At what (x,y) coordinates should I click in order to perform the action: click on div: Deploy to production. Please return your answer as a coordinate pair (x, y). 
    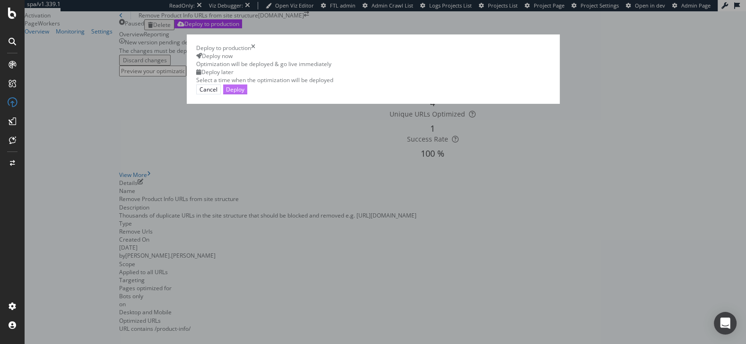
    Looking at the image, I should click on (223, 48).